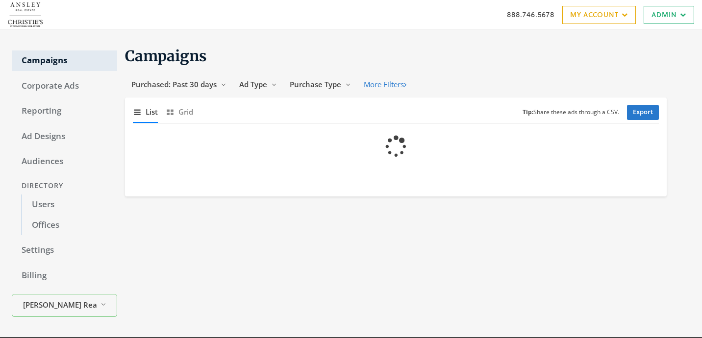 This screenshot has width=702, height=338. I want to click on a: Corporate Ads, so click(64, 86).